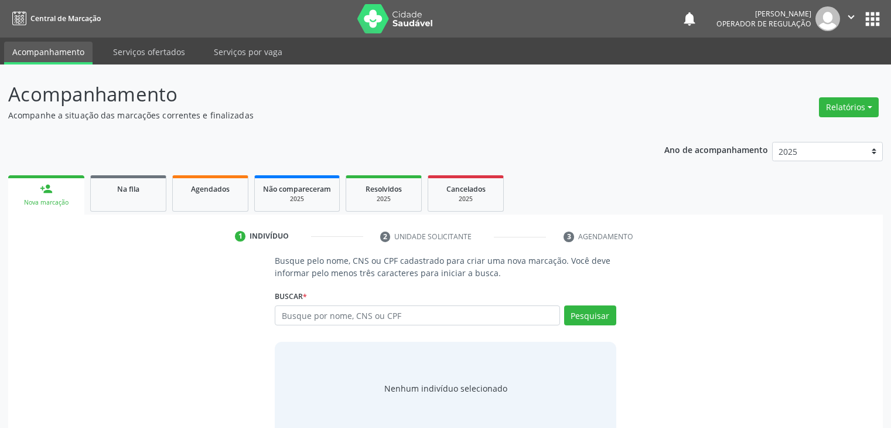 The height and width of the screenshot is (428, 891). Describe the element at coordinates (689, 19) in the screenshot. I see `button: notifications` at that location.